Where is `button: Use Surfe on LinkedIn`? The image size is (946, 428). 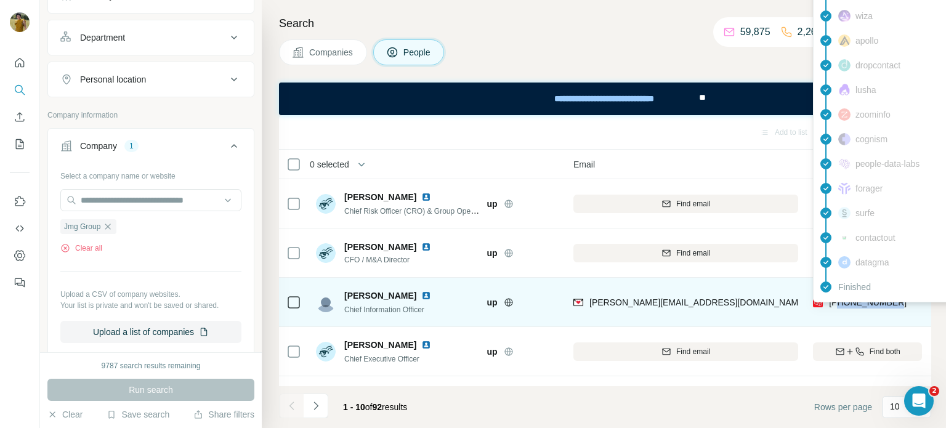
button: Use Surfe on LinkedIn is located at coordinates (20, 201).